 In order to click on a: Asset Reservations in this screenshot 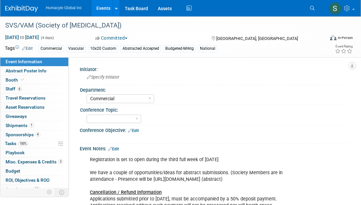, I will do `click(34, 107)`.